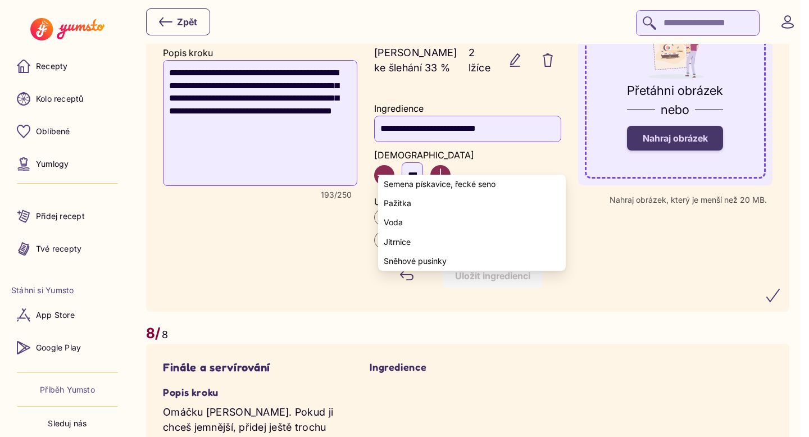 This screenshot has width=809, height=437. What do you see at coordinates (58, 348) in the screenshot?
I see `p: Google Play` at bounding box center [58, 348].